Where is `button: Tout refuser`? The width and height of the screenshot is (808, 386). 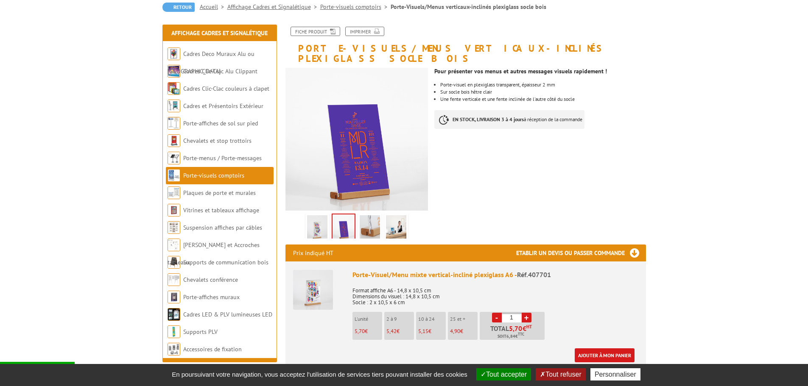
button: Tout refuser is located at coordinates (560, 374).